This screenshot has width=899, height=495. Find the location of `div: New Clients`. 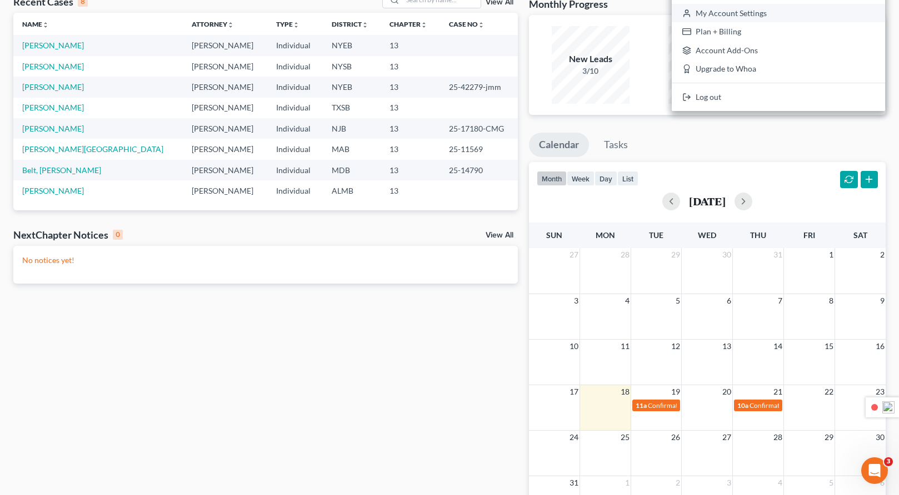

div: New Clients is located at coordinates (707, 59).